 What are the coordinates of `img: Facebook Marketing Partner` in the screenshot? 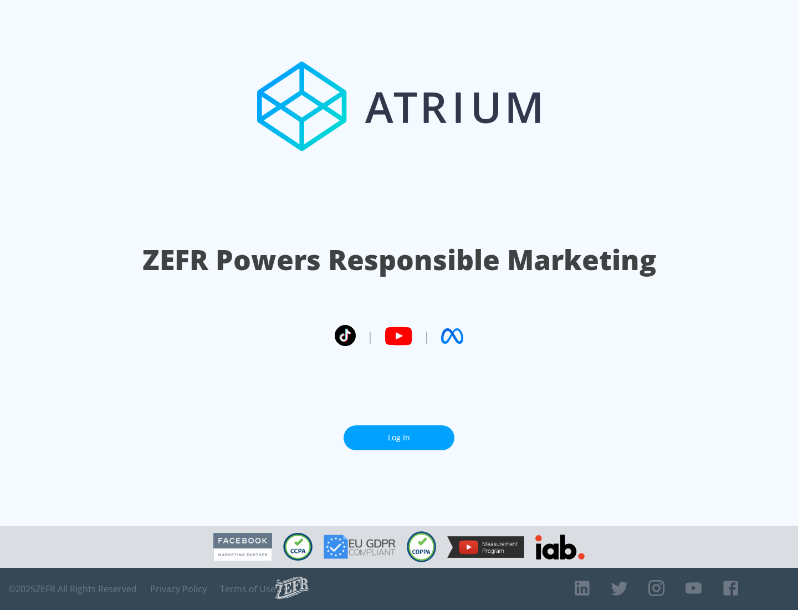 It's located at (243, 547).